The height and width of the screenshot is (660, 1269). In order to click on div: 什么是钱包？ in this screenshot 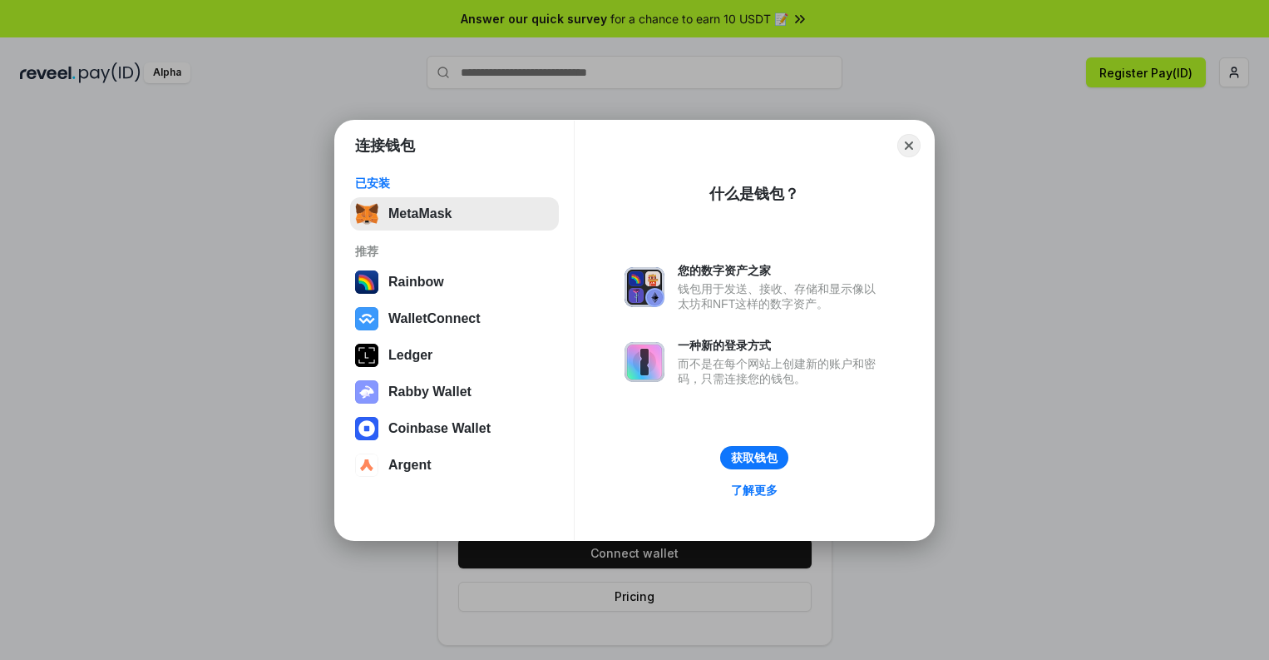, I will do `click(754, 194)`.